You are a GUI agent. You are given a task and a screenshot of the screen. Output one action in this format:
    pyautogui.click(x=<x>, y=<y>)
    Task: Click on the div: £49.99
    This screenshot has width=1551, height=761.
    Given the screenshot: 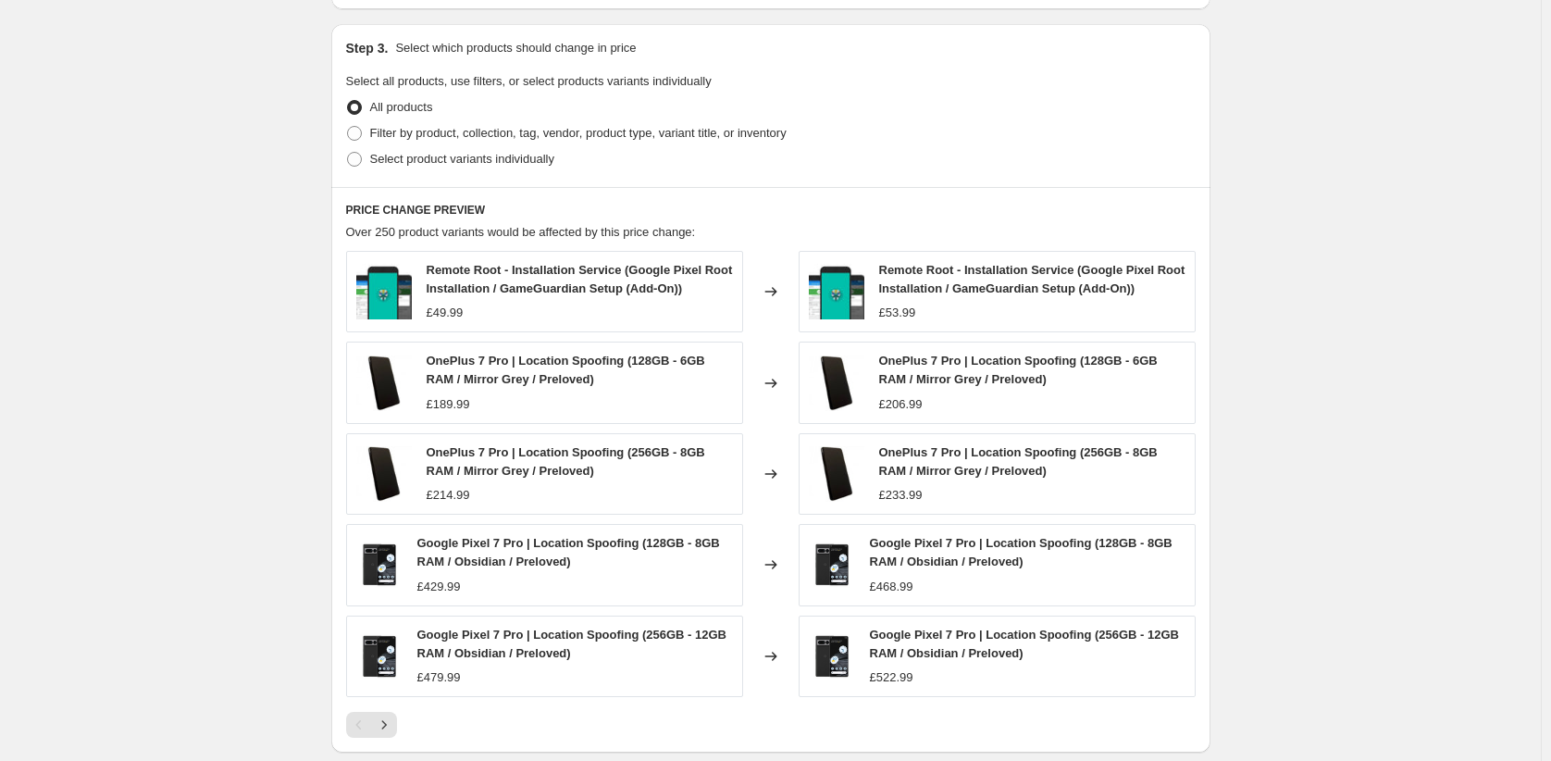 What is the action you would take?
    pyautogui.click(x=445, y=313)
    